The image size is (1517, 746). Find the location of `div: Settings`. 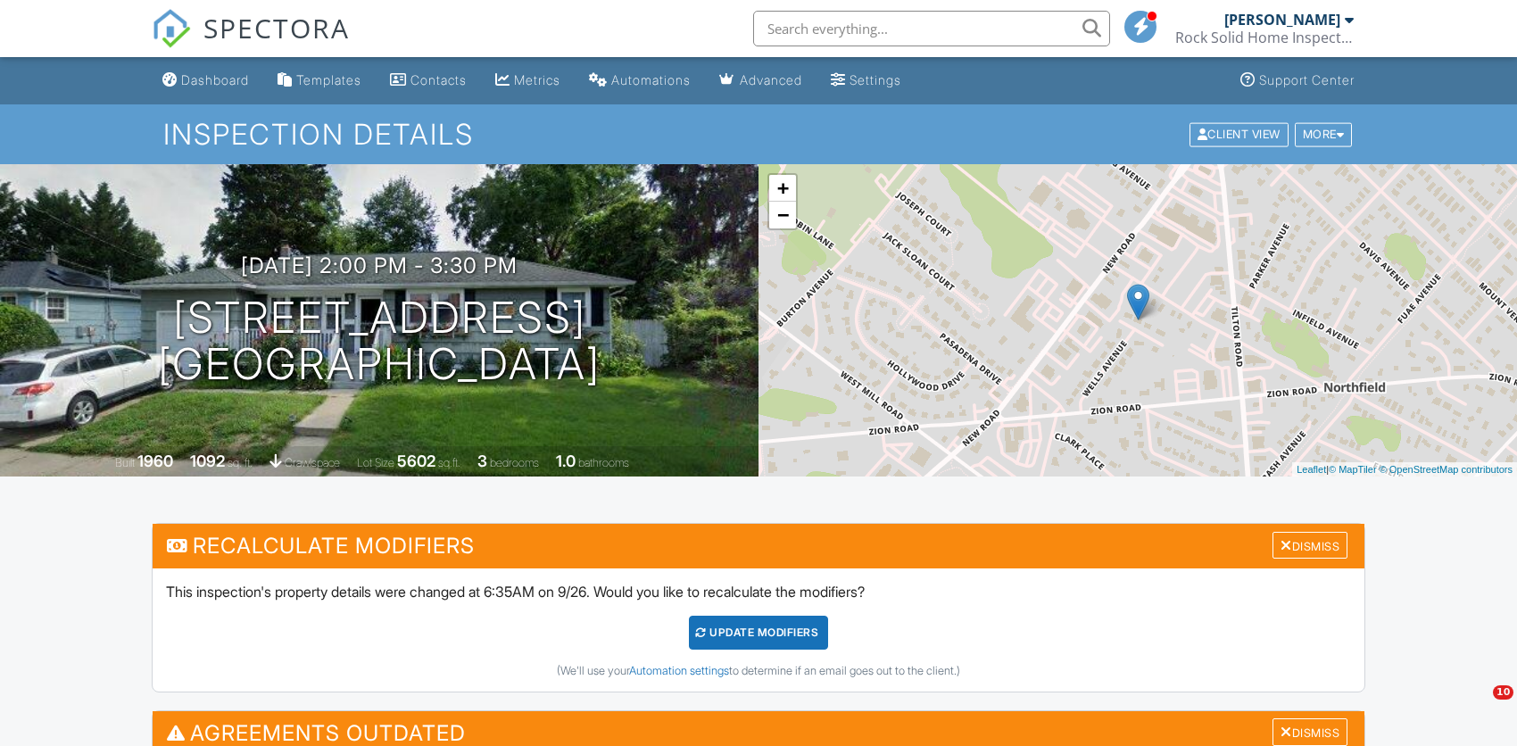

div: Settings is located at coordinates (875, 79).